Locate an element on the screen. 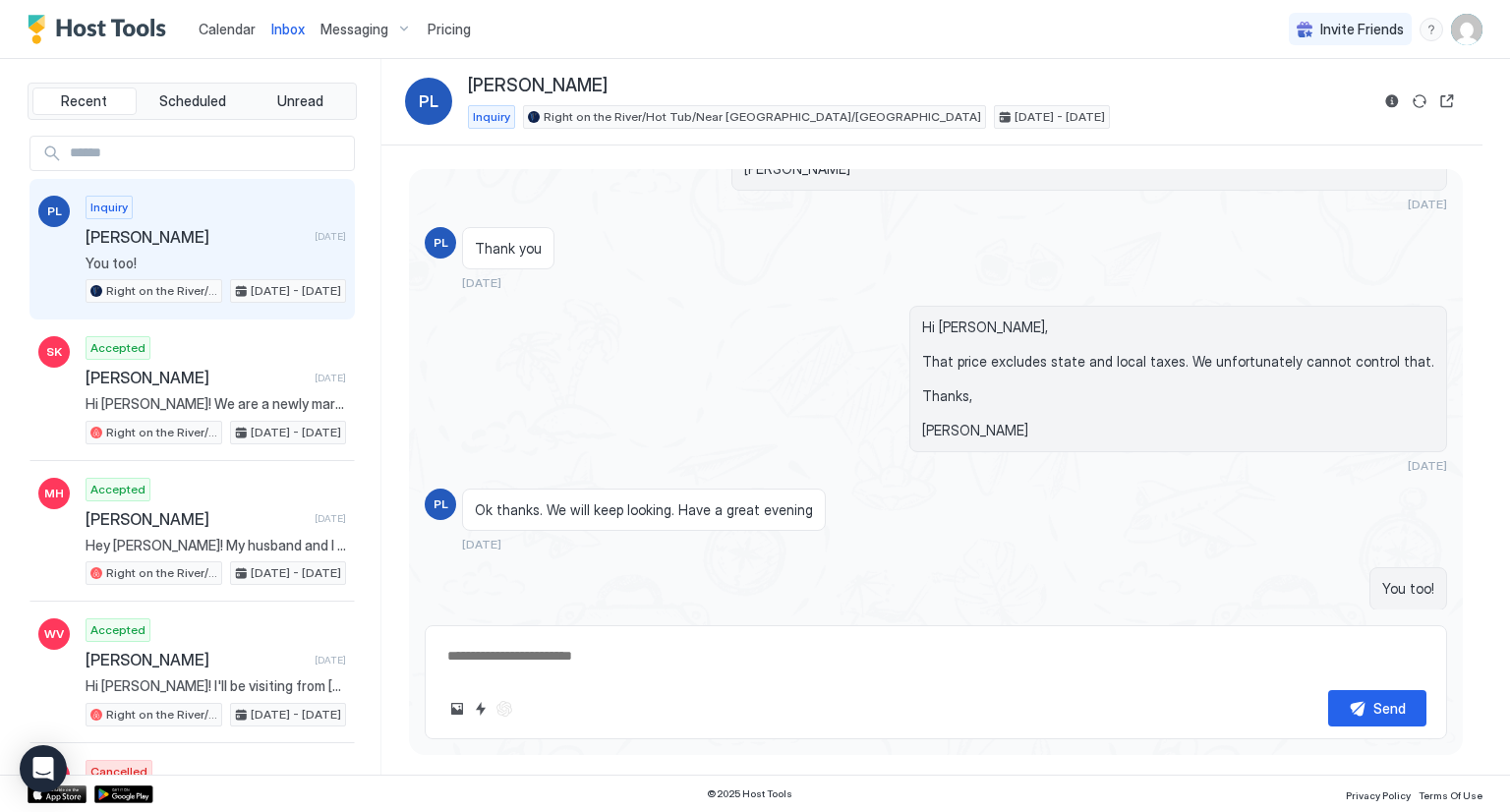 This screenshot has width=1510, height=812. button: Sync reservation is located at coordinates (1419, 101).